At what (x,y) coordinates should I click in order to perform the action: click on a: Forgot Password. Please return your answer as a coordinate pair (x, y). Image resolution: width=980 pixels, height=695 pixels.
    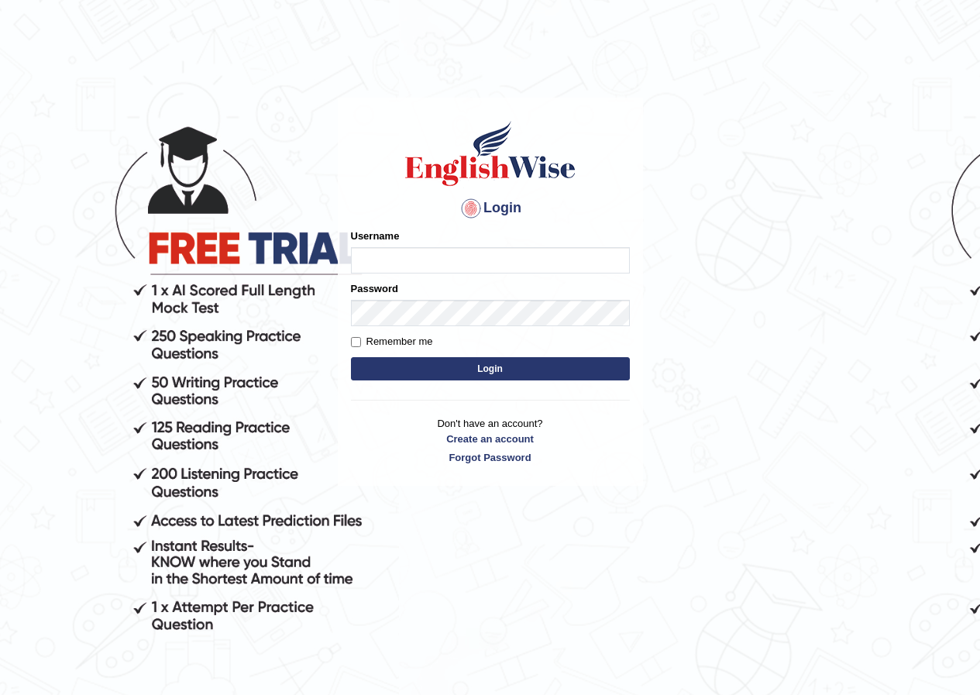
    Looking at the image, I should click on (490, 457).